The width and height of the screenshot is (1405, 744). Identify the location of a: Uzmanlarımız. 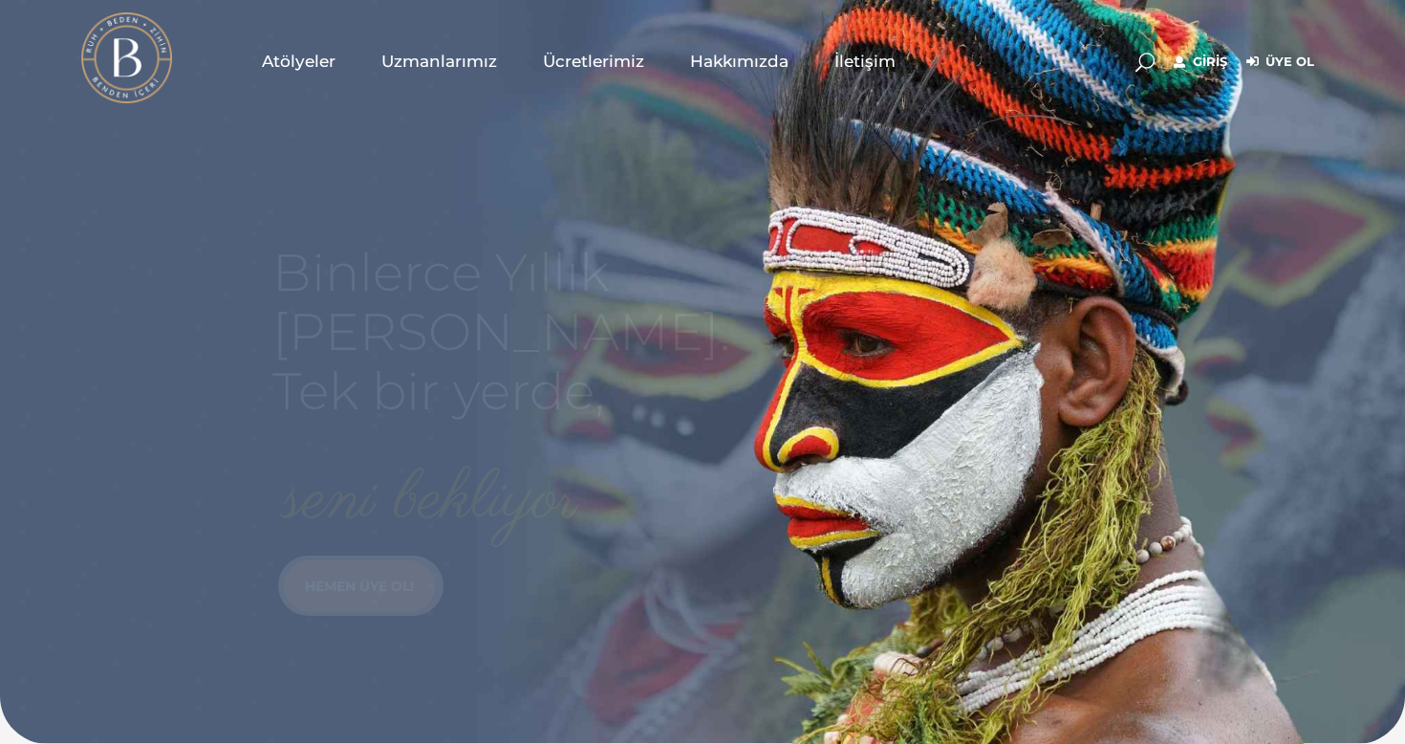
(439, 61).